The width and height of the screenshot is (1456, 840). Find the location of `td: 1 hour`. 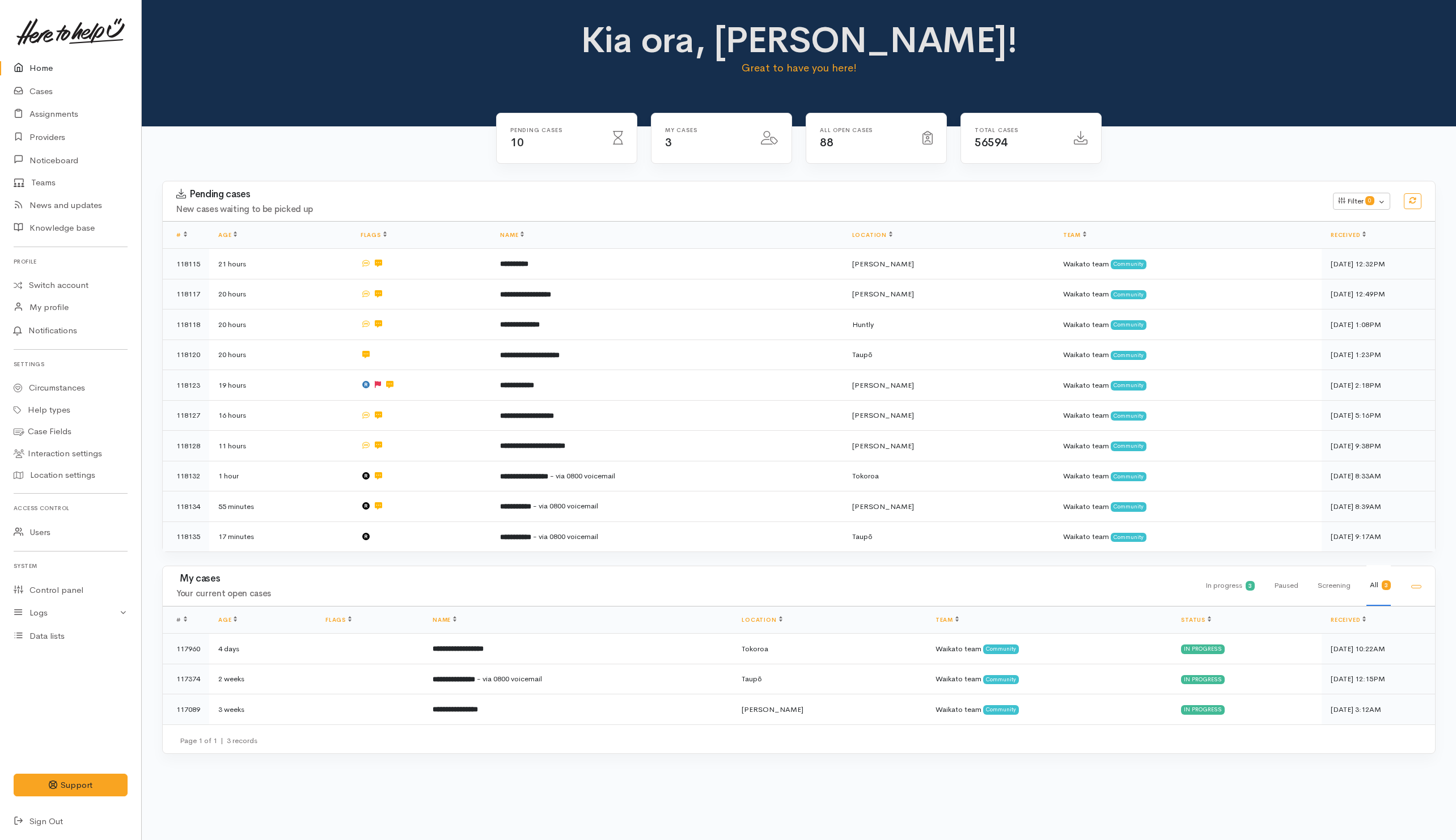

td: 1 hour is located at coordinates (280, 476).